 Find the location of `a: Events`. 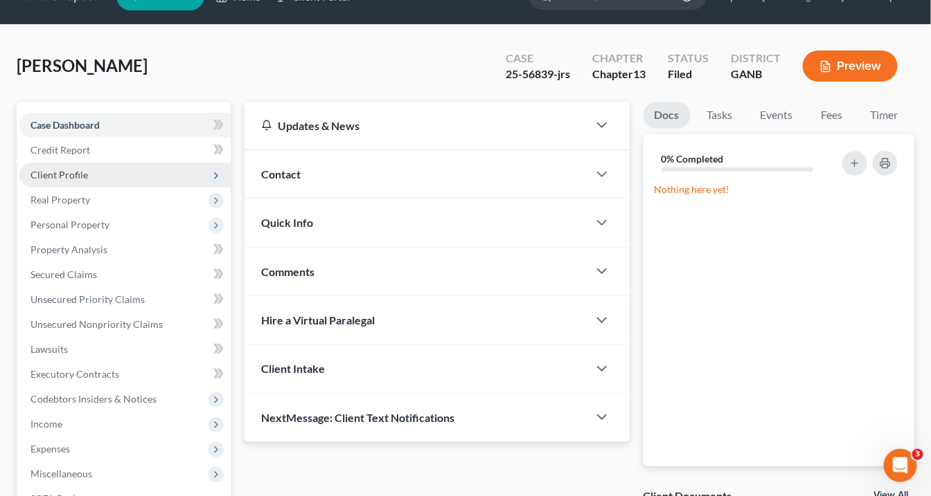

a: Events is located at coordinates (776, 115).